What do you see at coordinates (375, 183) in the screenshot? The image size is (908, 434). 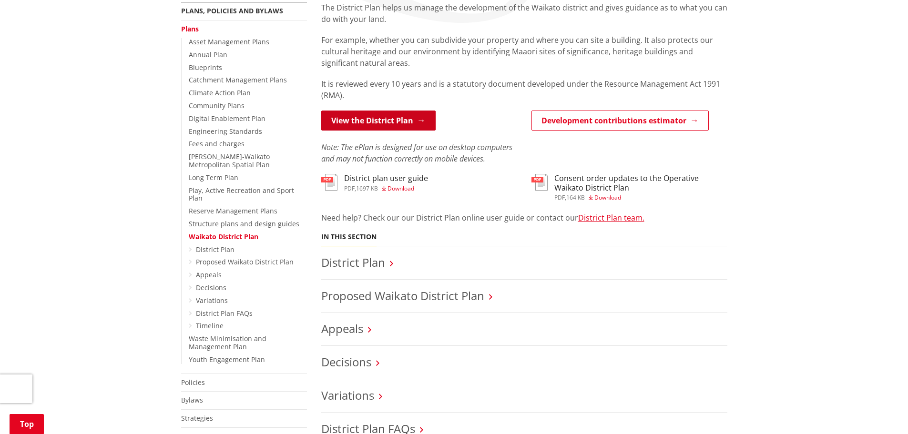 I see `a: District plan user guide pdf,1697 KB Download` at bounding box center [375, 183].